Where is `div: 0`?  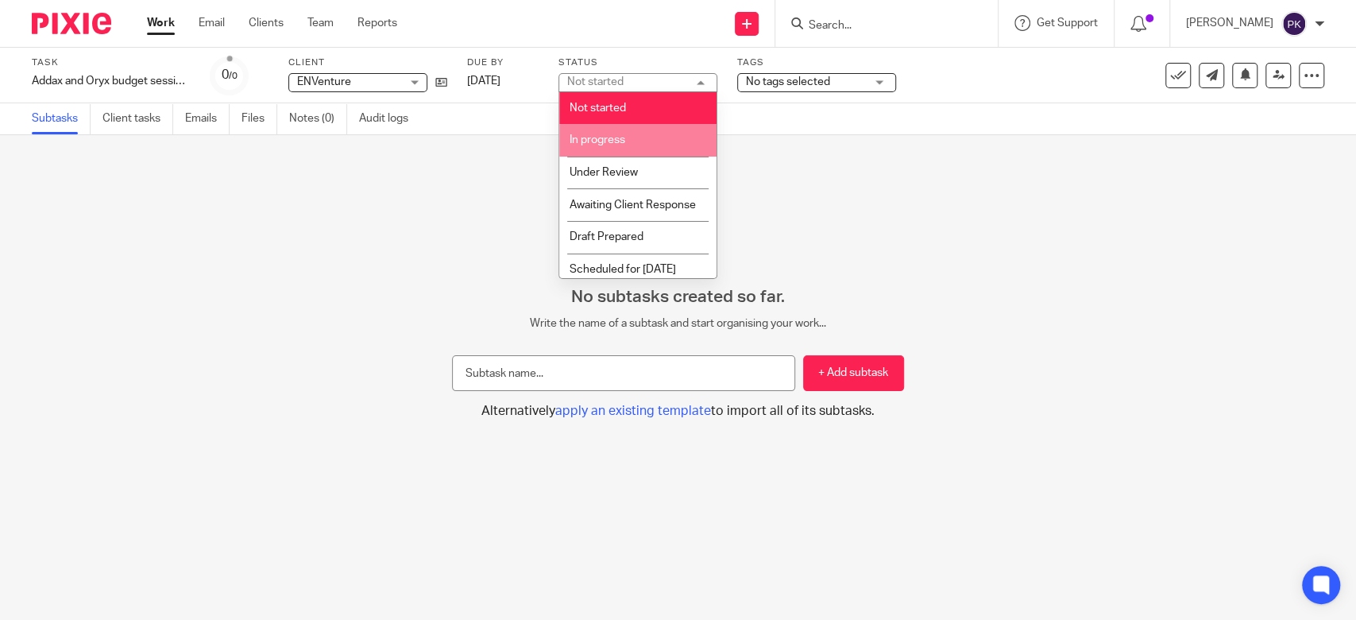 div: 0 is located at coordinates (230, 75).